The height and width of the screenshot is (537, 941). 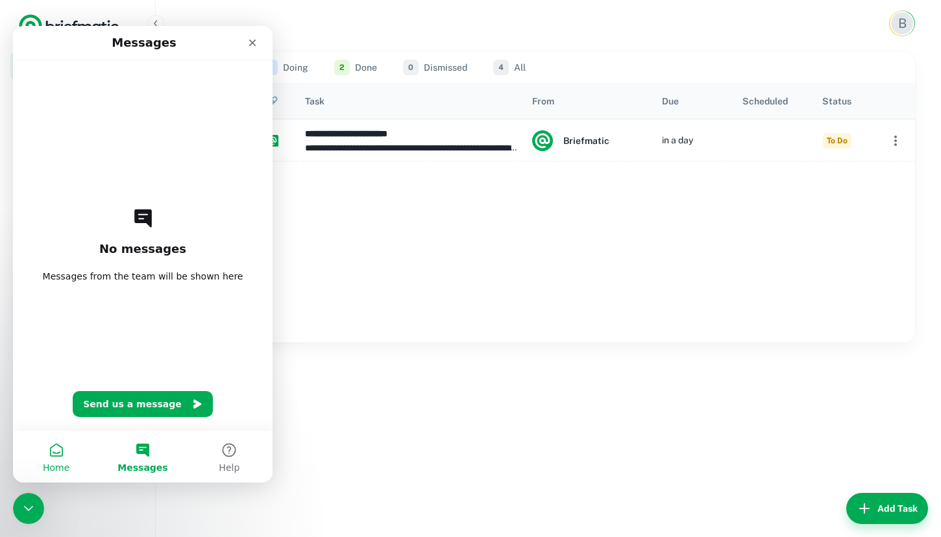 I want to click on button: Add Task, so click(x=887, y=509).